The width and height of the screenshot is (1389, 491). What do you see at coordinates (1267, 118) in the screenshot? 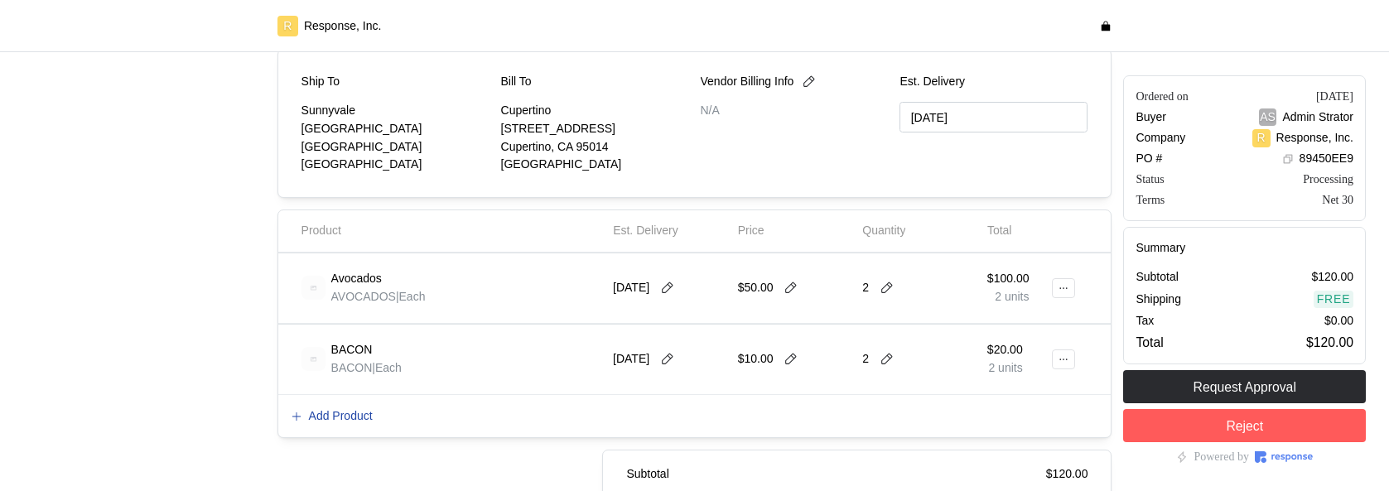
I see `p: AS` at bounding box center [1267, 118].